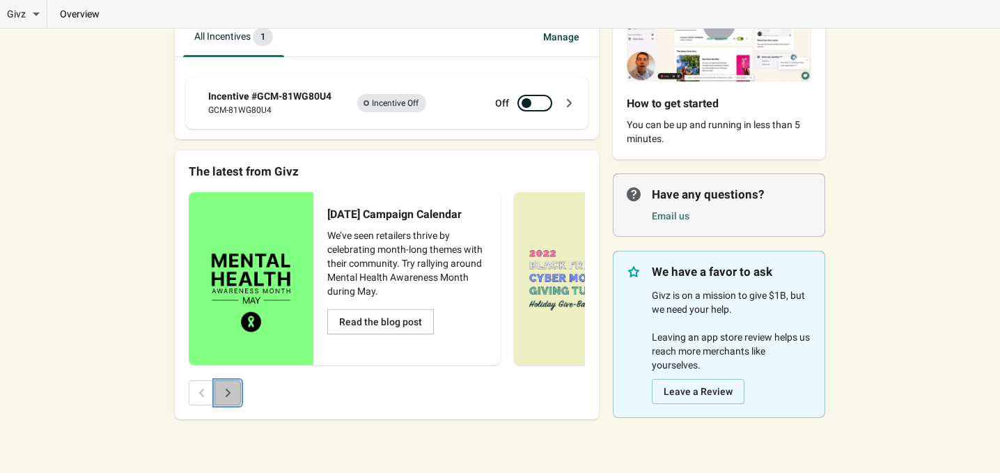 This screenshot has width=1000, height=473. What do you see at coordinates (561, 37) in the screenshot?
I see `button: Manage incentives` at bounding box center [561, 37].